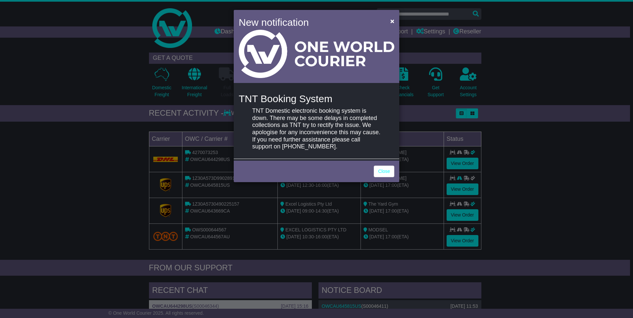 This screenshot has height=318, width=633. What do you see at coordinates (384, 171) in the screenshot?
I see `a: Close` at bounding box center [384, 171].